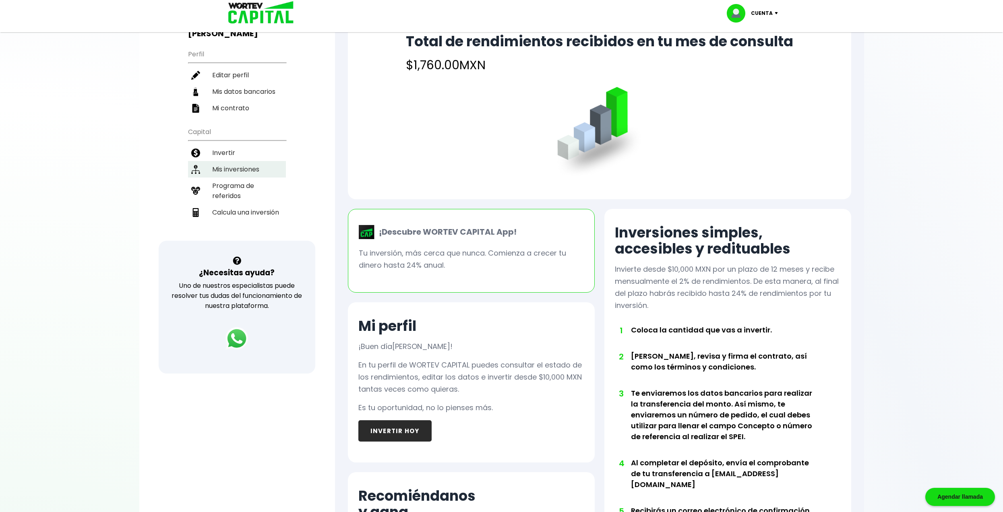  I want to click on img: profile-image, so click(739, 13).